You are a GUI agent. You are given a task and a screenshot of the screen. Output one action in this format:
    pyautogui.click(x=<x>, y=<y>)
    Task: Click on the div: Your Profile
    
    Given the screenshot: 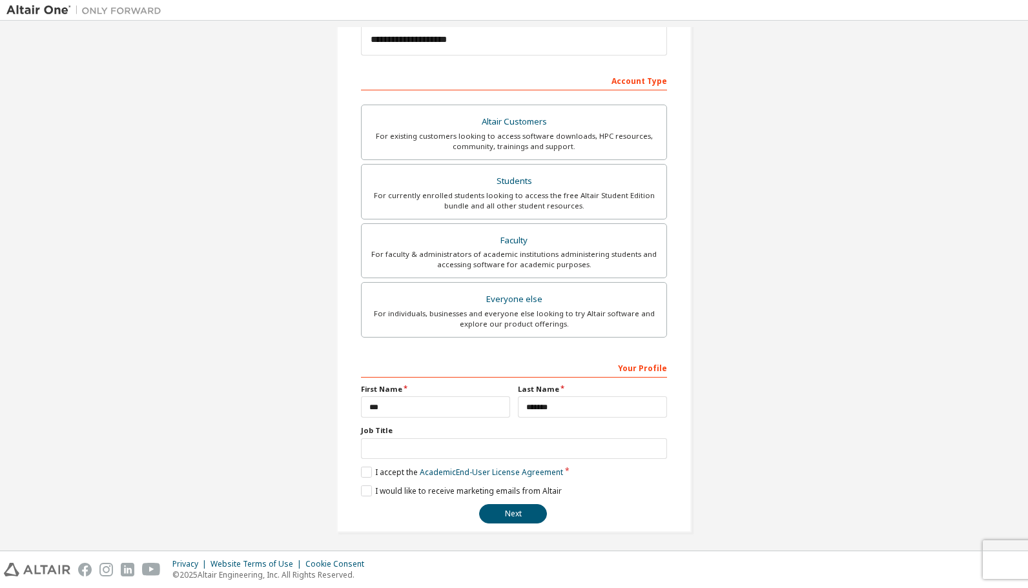 What is the action you would take?
    pyautogui.click(x=514, y=367)
    